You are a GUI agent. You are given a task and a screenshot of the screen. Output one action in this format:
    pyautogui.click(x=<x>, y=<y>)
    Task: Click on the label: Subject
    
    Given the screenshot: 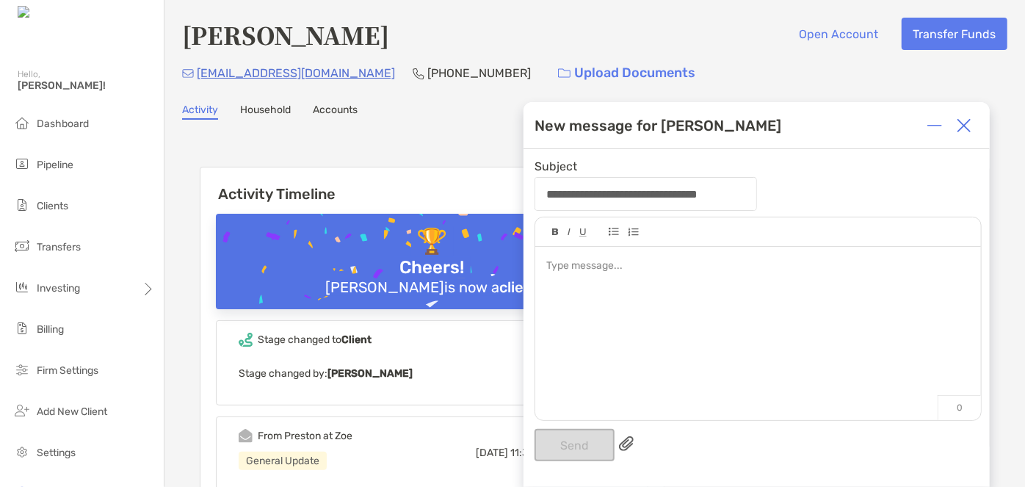 What is the action you would take?
    pyautogui.click(x=556, y=166)
    